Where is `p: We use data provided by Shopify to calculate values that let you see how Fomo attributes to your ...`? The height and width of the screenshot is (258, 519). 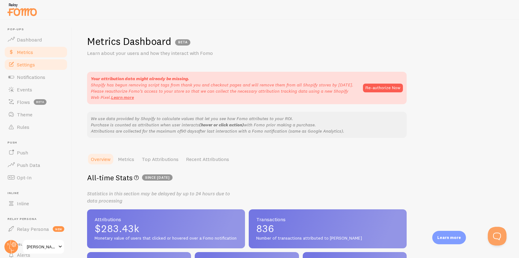
p: We use data provided by Shopify to calculate values that let you see how Fomo attributes to your ... is located at coordinates (247, 125).